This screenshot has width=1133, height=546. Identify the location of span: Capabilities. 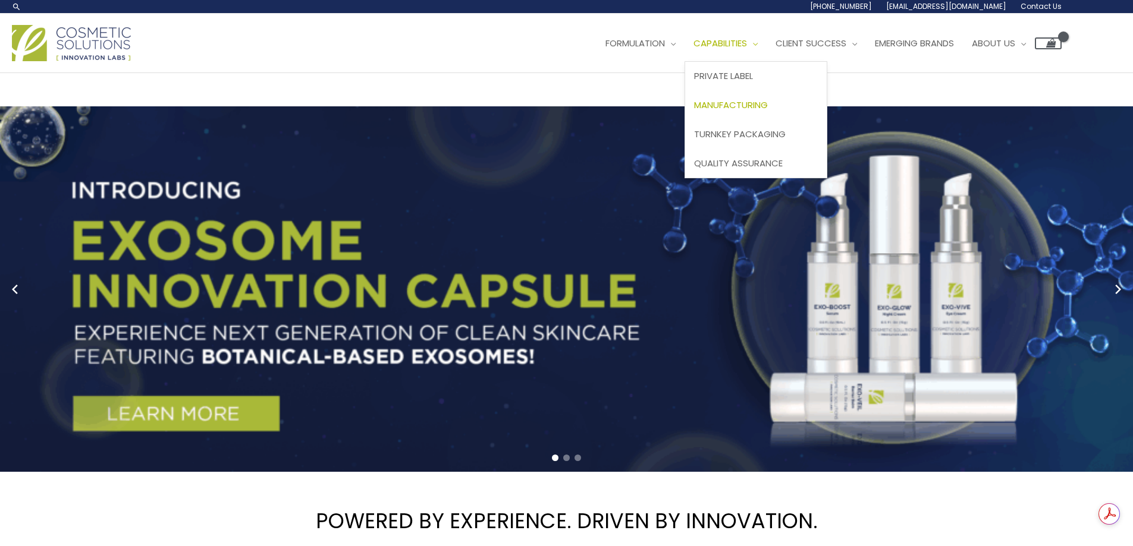
(720, 43).